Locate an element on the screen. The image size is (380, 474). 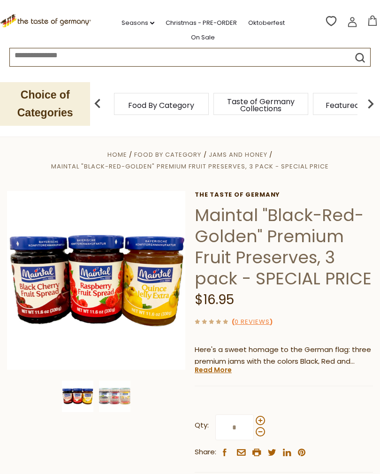
strong: Qty: is located at coordinates (202, 425).